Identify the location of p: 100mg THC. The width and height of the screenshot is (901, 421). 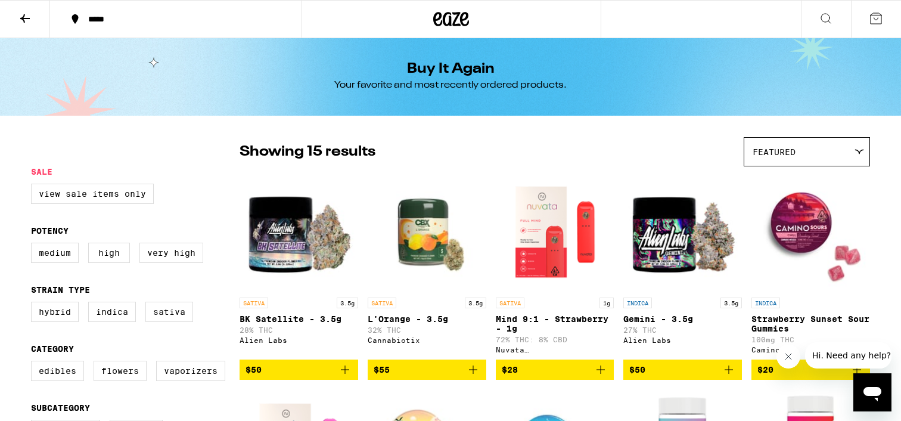
(811, 339).